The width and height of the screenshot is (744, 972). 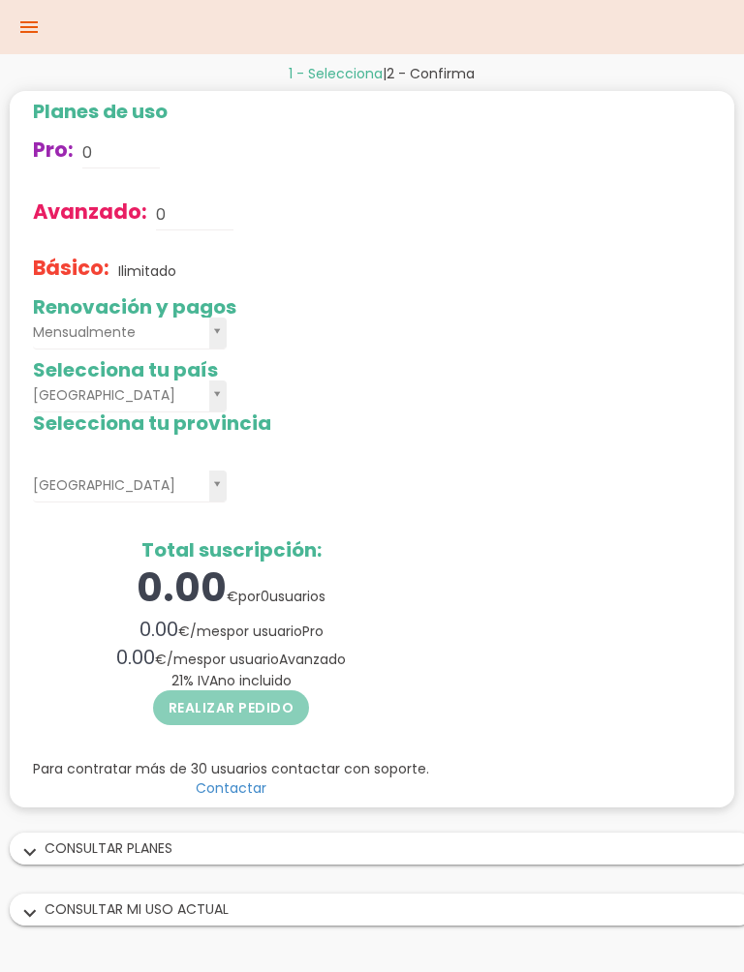 I want to click on h2: Selecciona tu país, so click(x=231, y=370).